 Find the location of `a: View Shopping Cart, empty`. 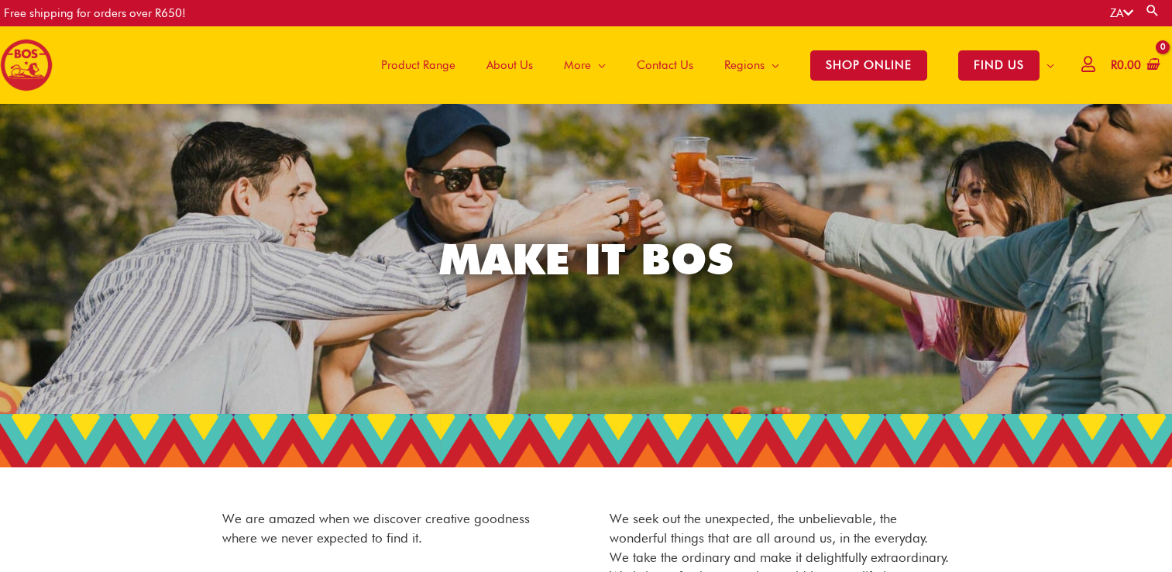

a: View Shopping Cart, empty is located at coordinates (1134, 65).